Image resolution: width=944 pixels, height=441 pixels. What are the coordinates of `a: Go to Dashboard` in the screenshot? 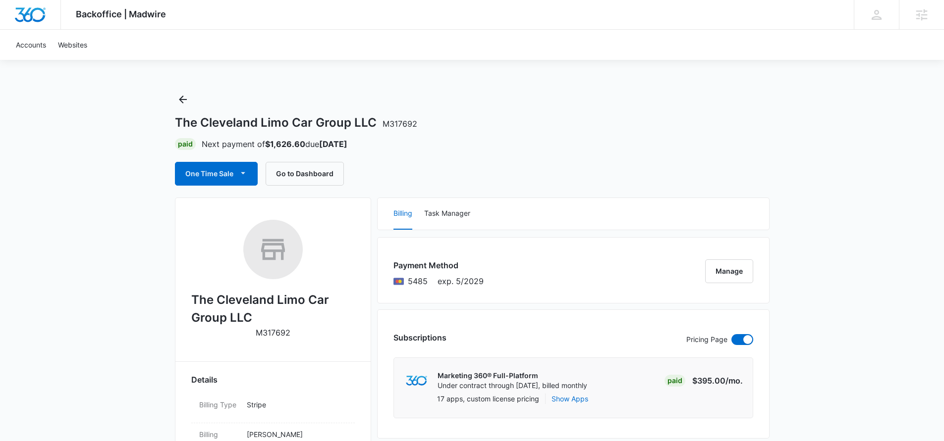 It's located at (305, 174).